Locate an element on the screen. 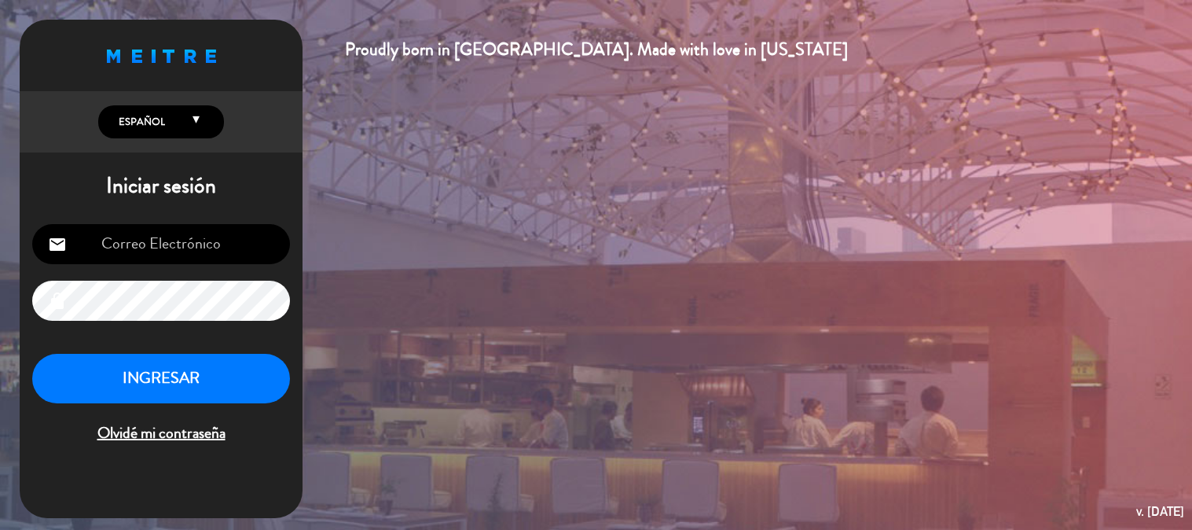  button: INGRESAR is located at coordinates (161, 378).